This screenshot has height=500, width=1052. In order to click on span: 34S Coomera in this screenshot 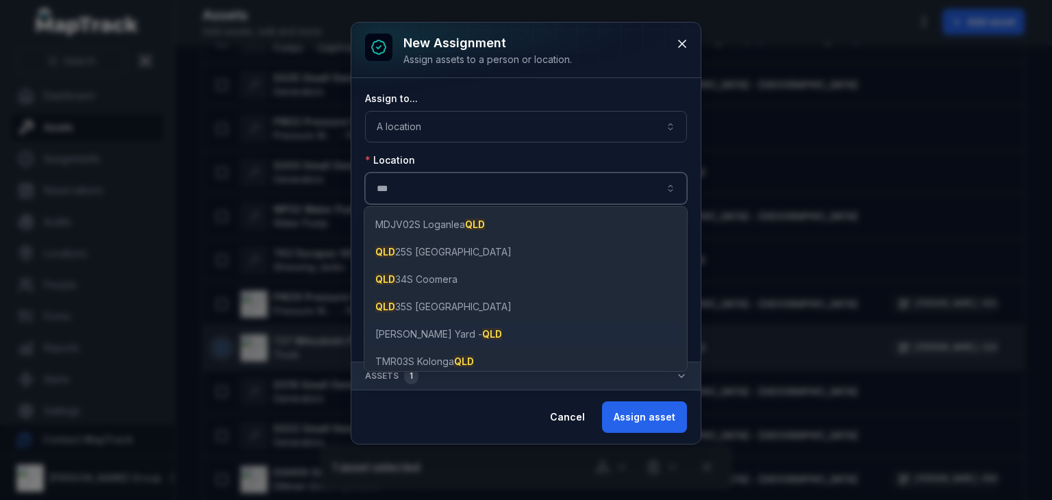, I will do `click(417, 279)`.